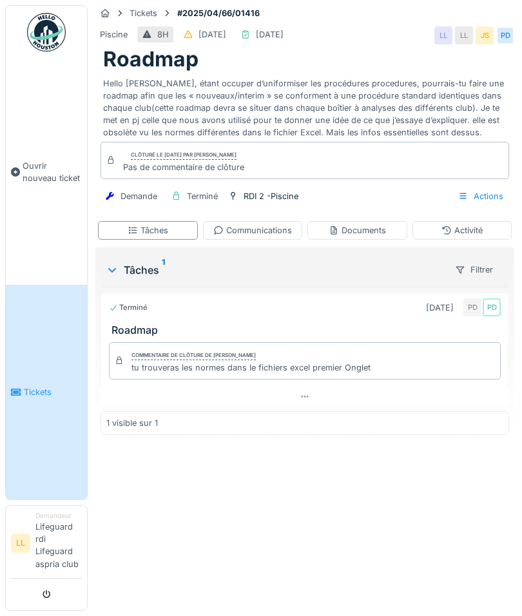 The width and height of the screenshot is (522, 616). I want to click on a: LL DemandeurLifeguard rdi Lifeguard aspria club, so click(46, 545).